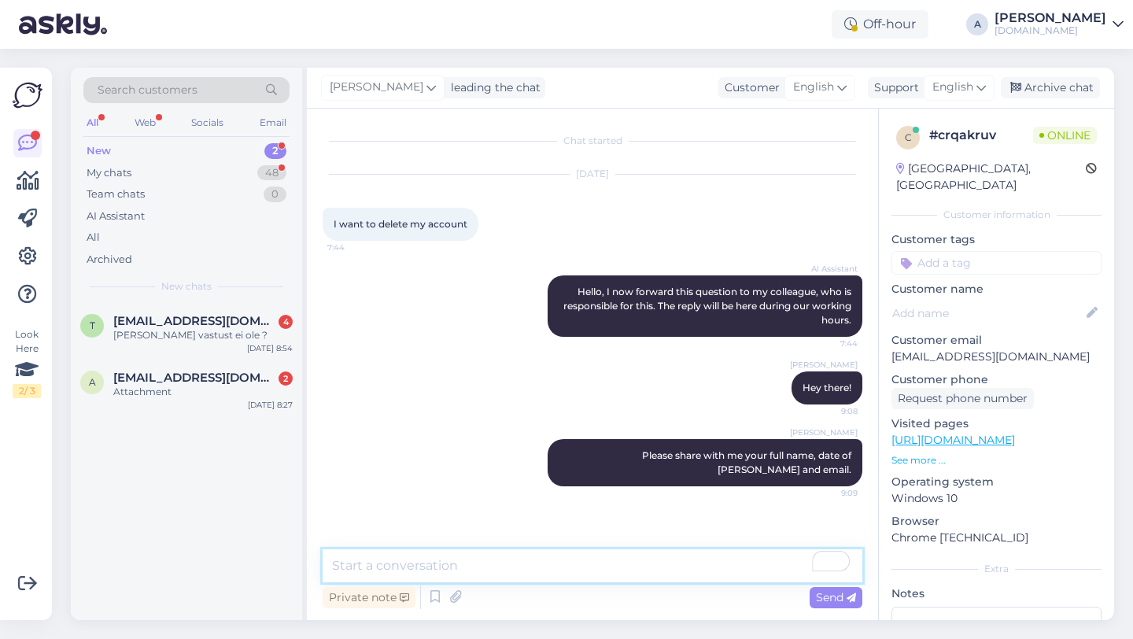 This screenshot has width=1133, height=639. Describe the element at coordinates (879, 24) in the screenshot. I see `div: Off-hour` at that location.